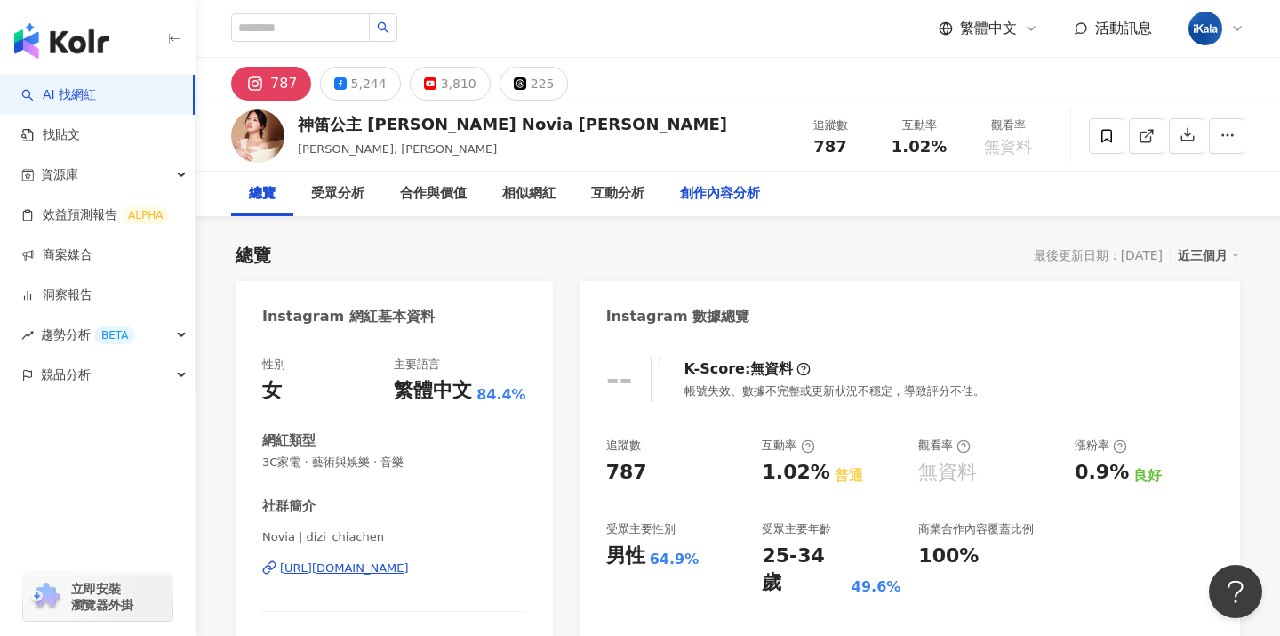 Image resolution: width=1280 pixels, height=636 pixels. I want to click on span: 資源庫, so click(60, 174).